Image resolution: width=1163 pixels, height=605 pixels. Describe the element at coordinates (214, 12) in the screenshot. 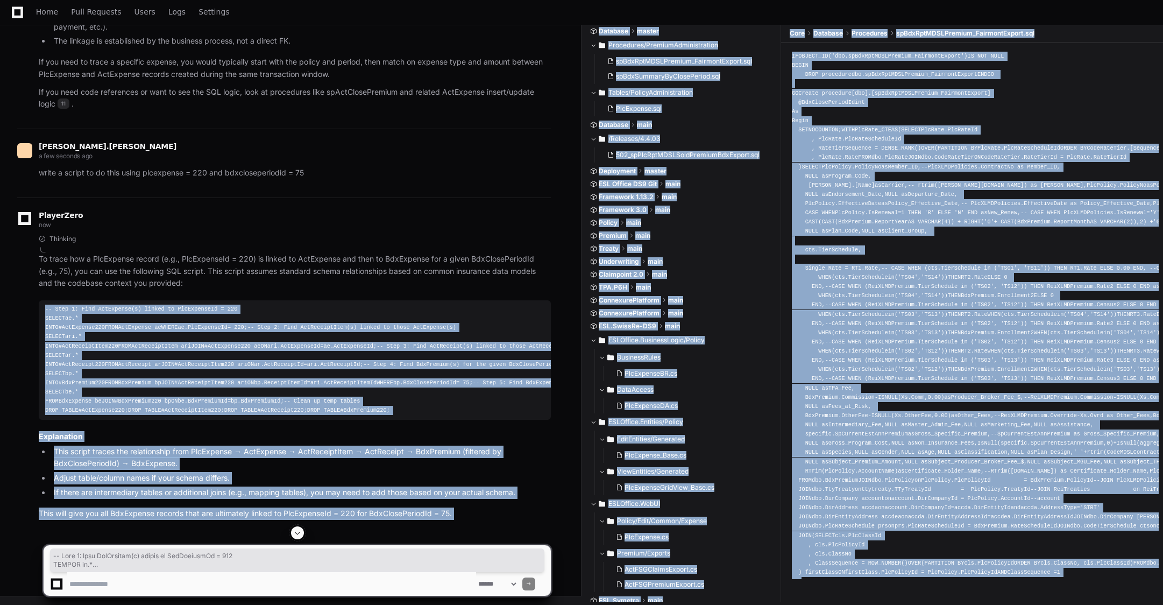

I see `span: Settings` at that location.